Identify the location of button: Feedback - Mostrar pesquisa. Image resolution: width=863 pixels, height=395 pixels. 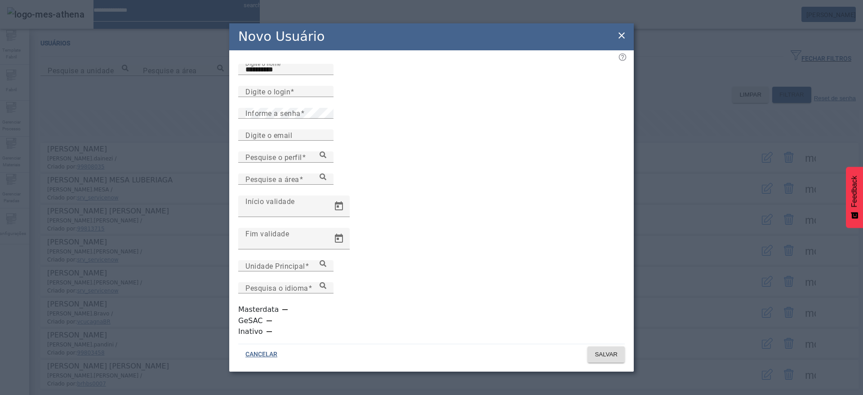
(855, 197).